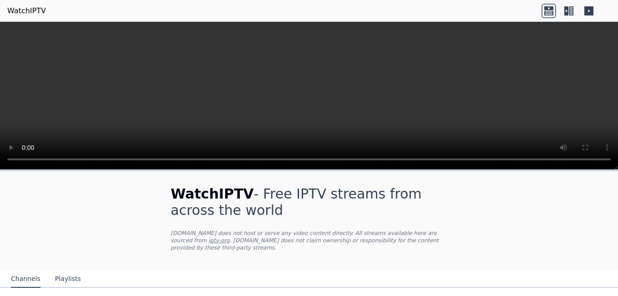 This screenshot has height=296, width=618. What do you see at coordinates (219, 240) in the screenshot?
I see `a: iptv-org` at bounding box center [219, 240].